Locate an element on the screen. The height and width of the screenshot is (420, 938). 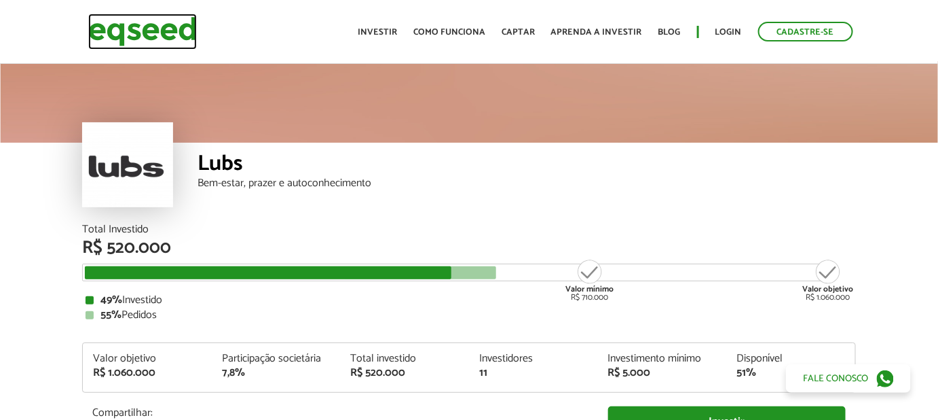
div: Investidores is located at coordinates (534, 358).